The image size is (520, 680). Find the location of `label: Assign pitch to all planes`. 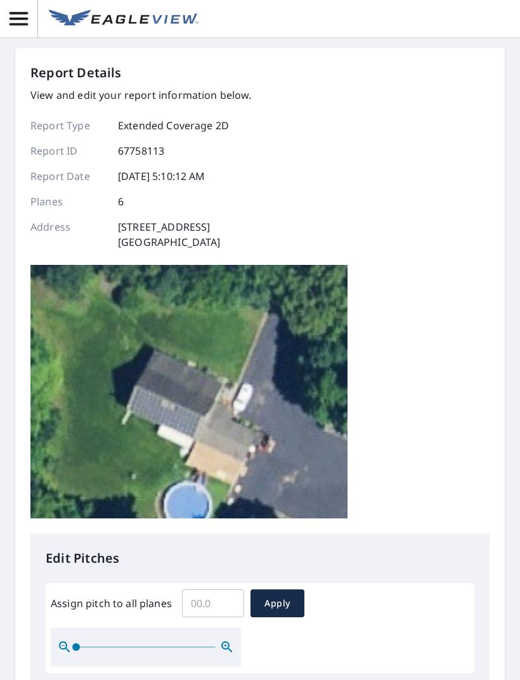

label: Assign pitch to all planes is located at coordinates (111, 604).